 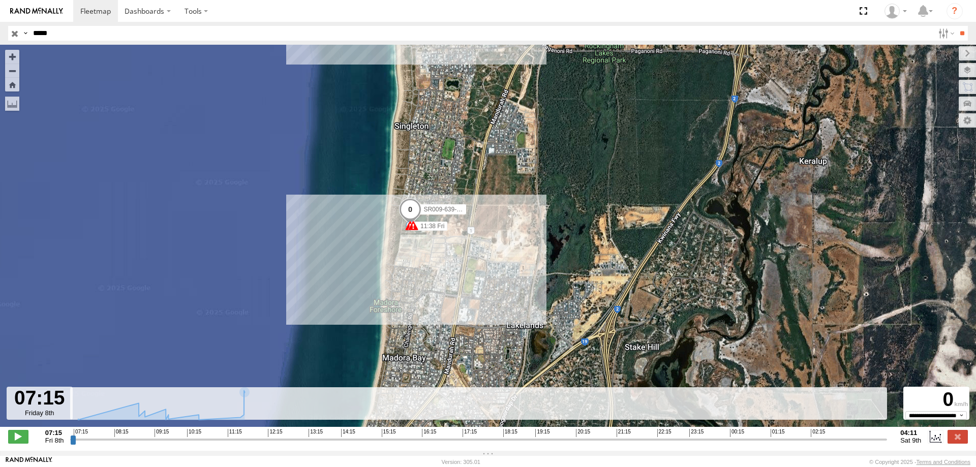 What do you see at coordinates (54, 433) in the screenshot?
I see `strong: 07:15` at bounding box center [54, 433].